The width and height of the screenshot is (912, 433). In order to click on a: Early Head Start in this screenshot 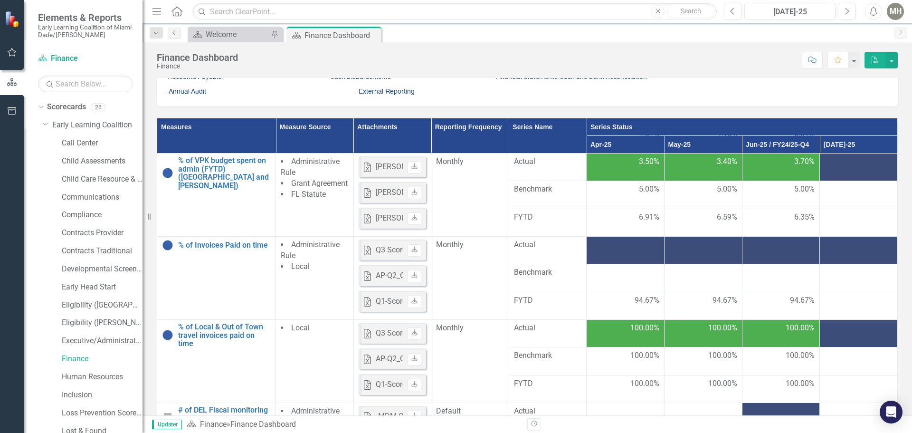, I will do `click(102, 287)`.